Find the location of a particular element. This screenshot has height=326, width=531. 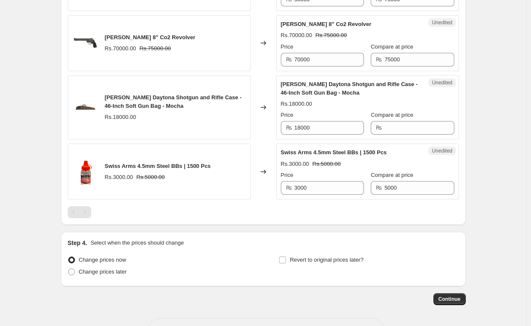

span: Change prices later is located at coordinates (103, 272).